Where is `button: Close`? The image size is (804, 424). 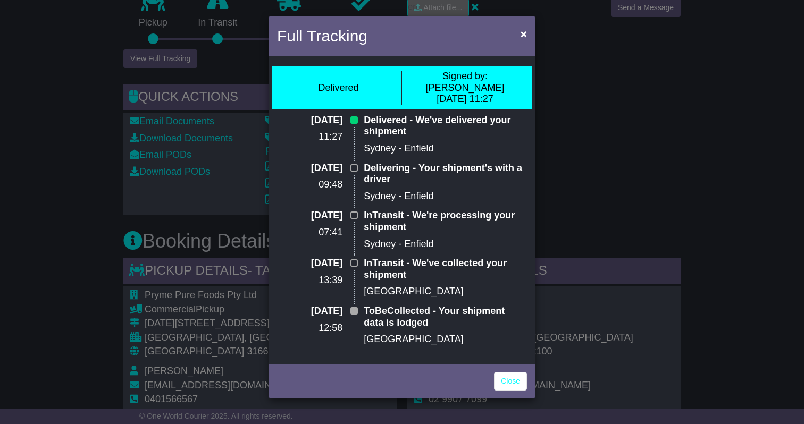 button: Close is located at coordinates (524, 34).